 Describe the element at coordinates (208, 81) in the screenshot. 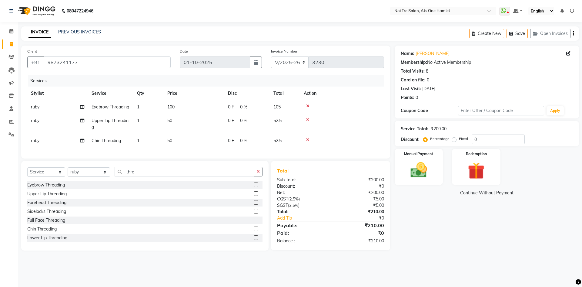

I see `div: Services` at that location.